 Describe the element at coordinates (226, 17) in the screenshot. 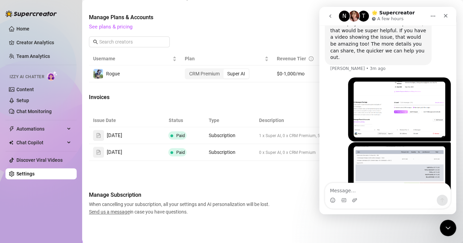

I see `span: Manage Plans & Accounts` at that location.